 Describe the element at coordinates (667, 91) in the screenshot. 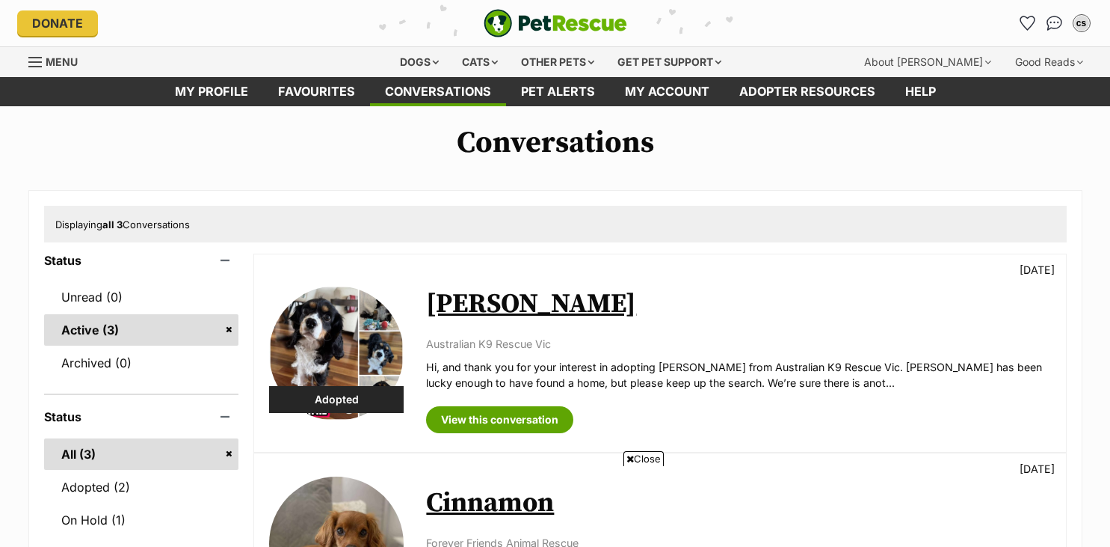

I see `a: My account` at that location.